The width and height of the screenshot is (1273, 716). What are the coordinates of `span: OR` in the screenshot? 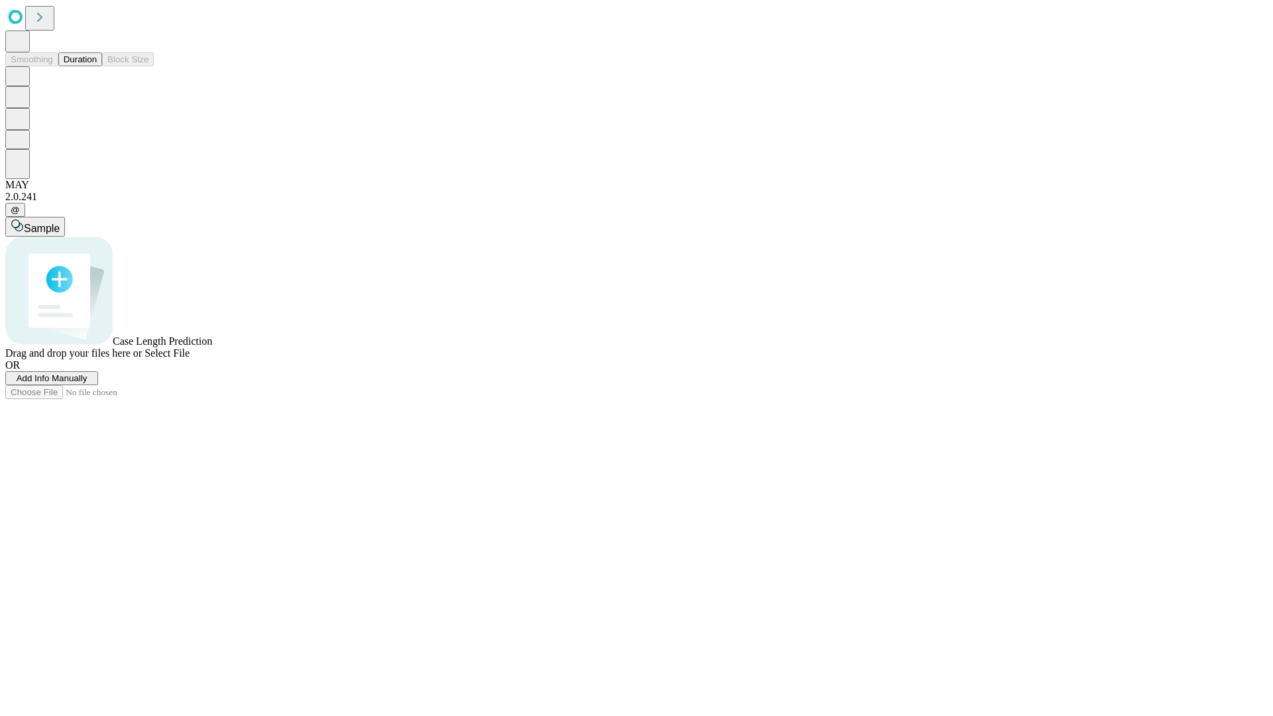 It's located at (13, 365).